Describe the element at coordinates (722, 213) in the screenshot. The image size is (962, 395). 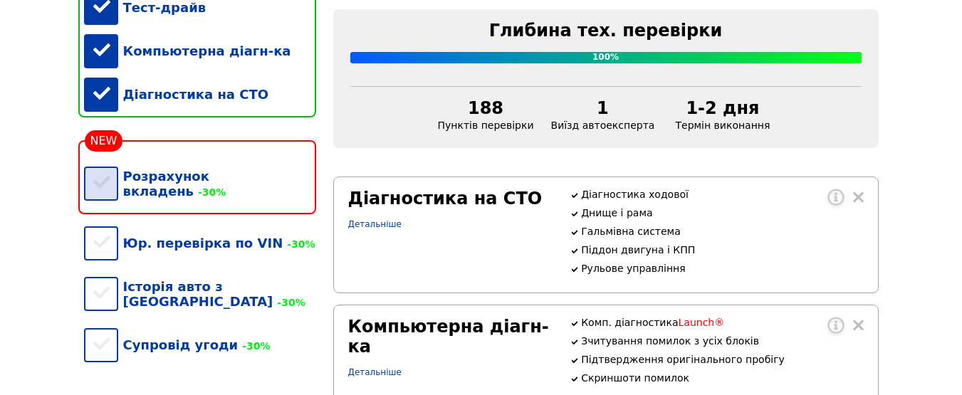
I see `p: Днище і рама` at that location.